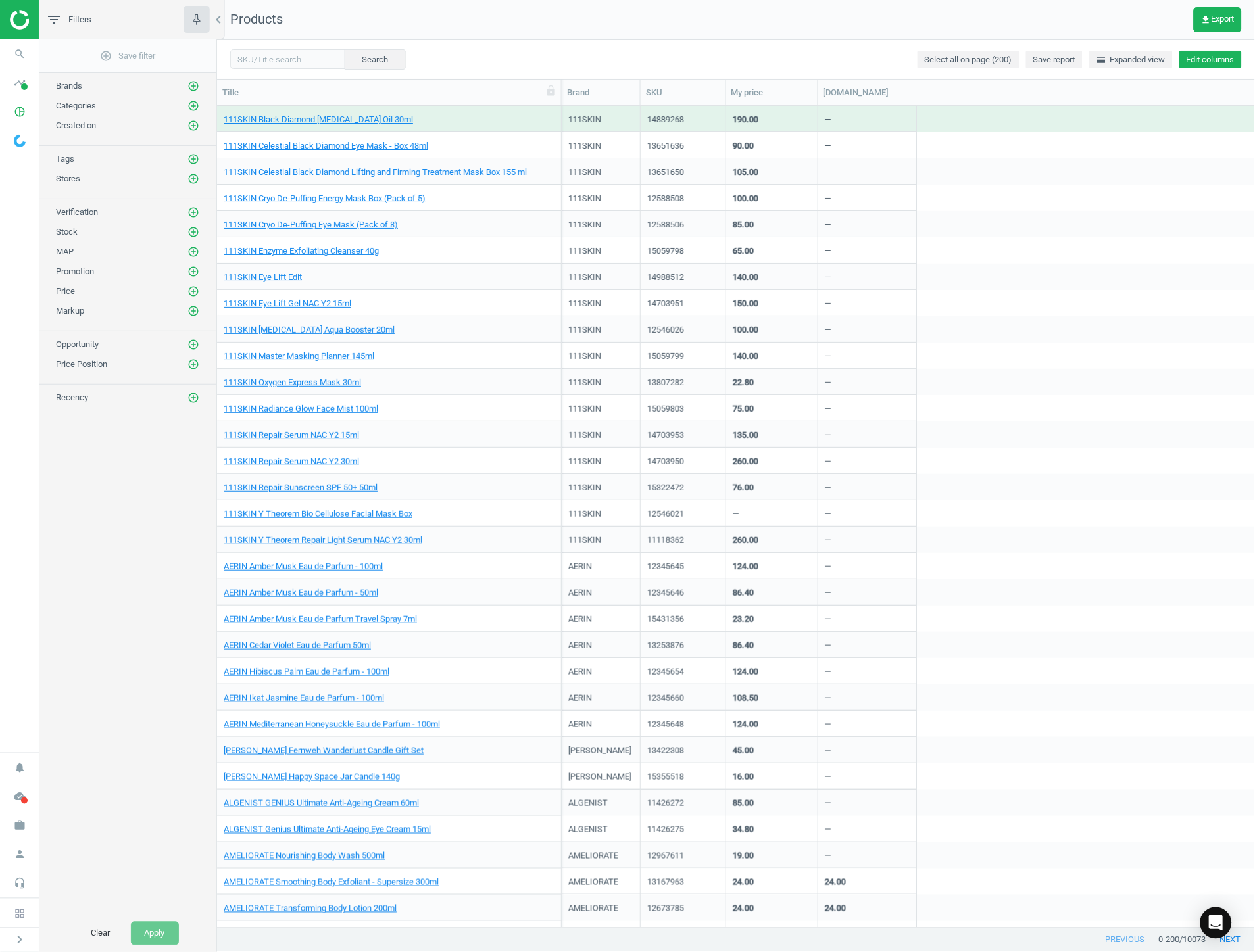  Describe the element at coordinates (128, 56) in the screenshot. I see `span: Save filter` at that location.